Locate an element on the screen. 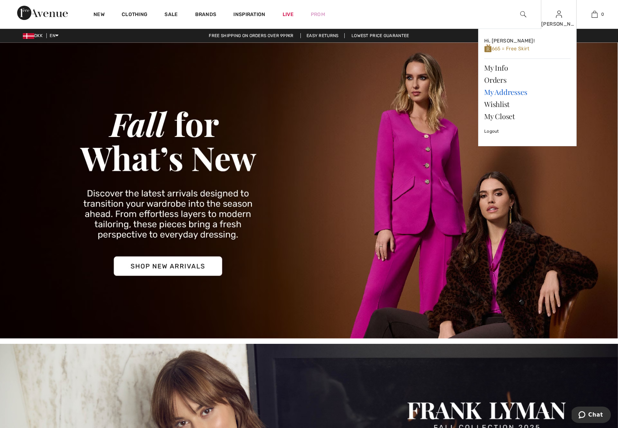 The height and width of the screenshot is (428, 618). img: loyalty_logo_r.svg is located at coordinates (487, 48).